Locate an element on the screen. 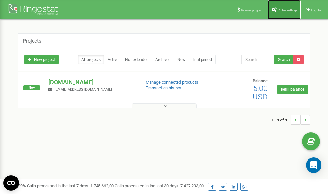 The height and width of the screenshot is (194, 328). a: All projects is located at coordinates (91, 60).